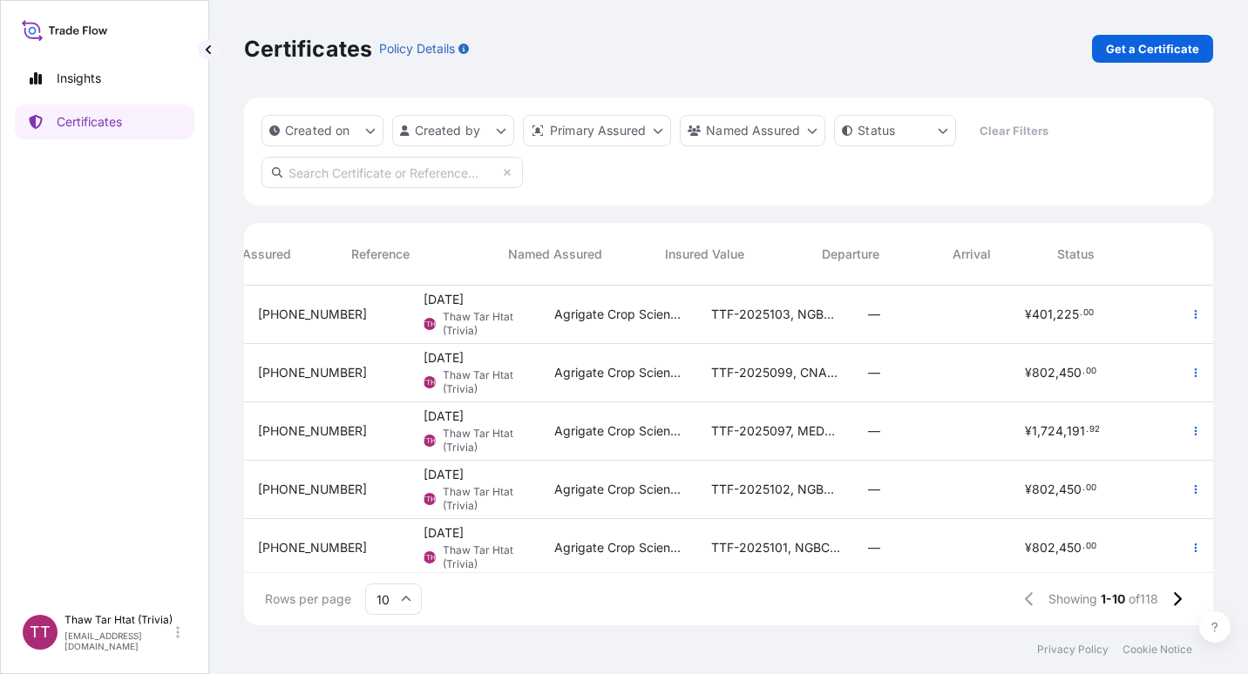 The image size is (1248, 674). Describe the element at coordinates (1094, 429) in the screenshot. I see `span: 92` at that location.